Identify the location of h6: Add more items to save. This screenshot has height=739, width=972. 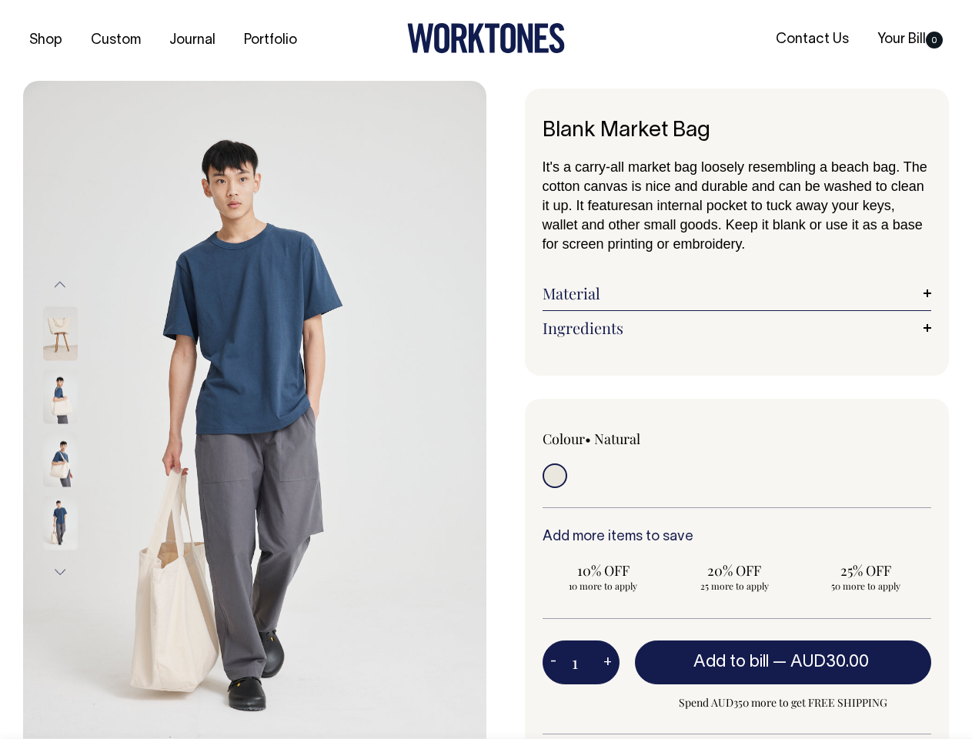
(738, 537).